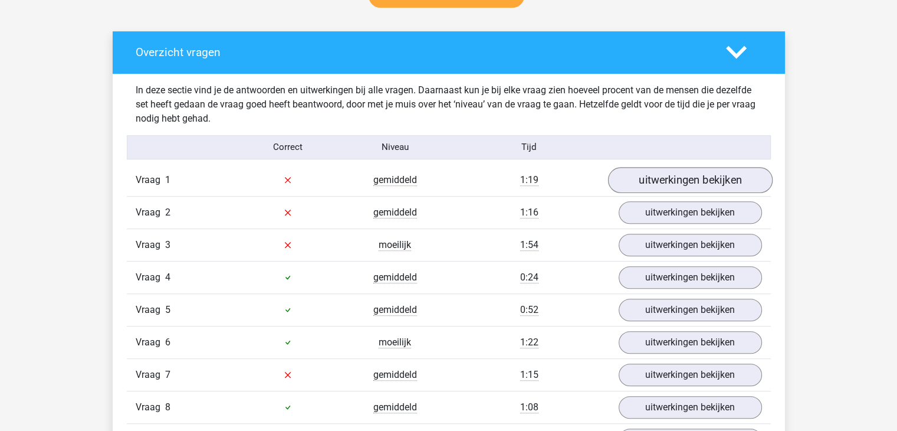 The image size is (897, 431). What do you see at coordinates (168, 179) in the screenshot?
I see `span: 1` at bounding box center [168, 179].